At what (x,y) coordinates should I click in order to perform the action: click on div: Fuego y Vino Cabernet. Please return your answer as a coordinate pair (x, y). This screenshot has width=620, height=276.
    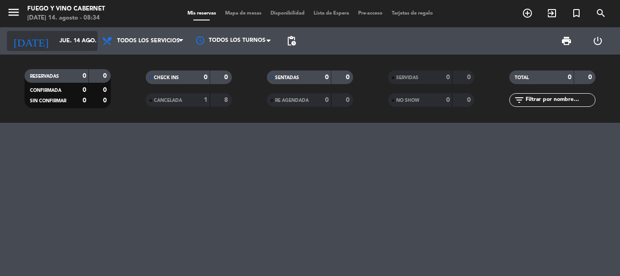
    Looking at the image, I should click on (66, 9).